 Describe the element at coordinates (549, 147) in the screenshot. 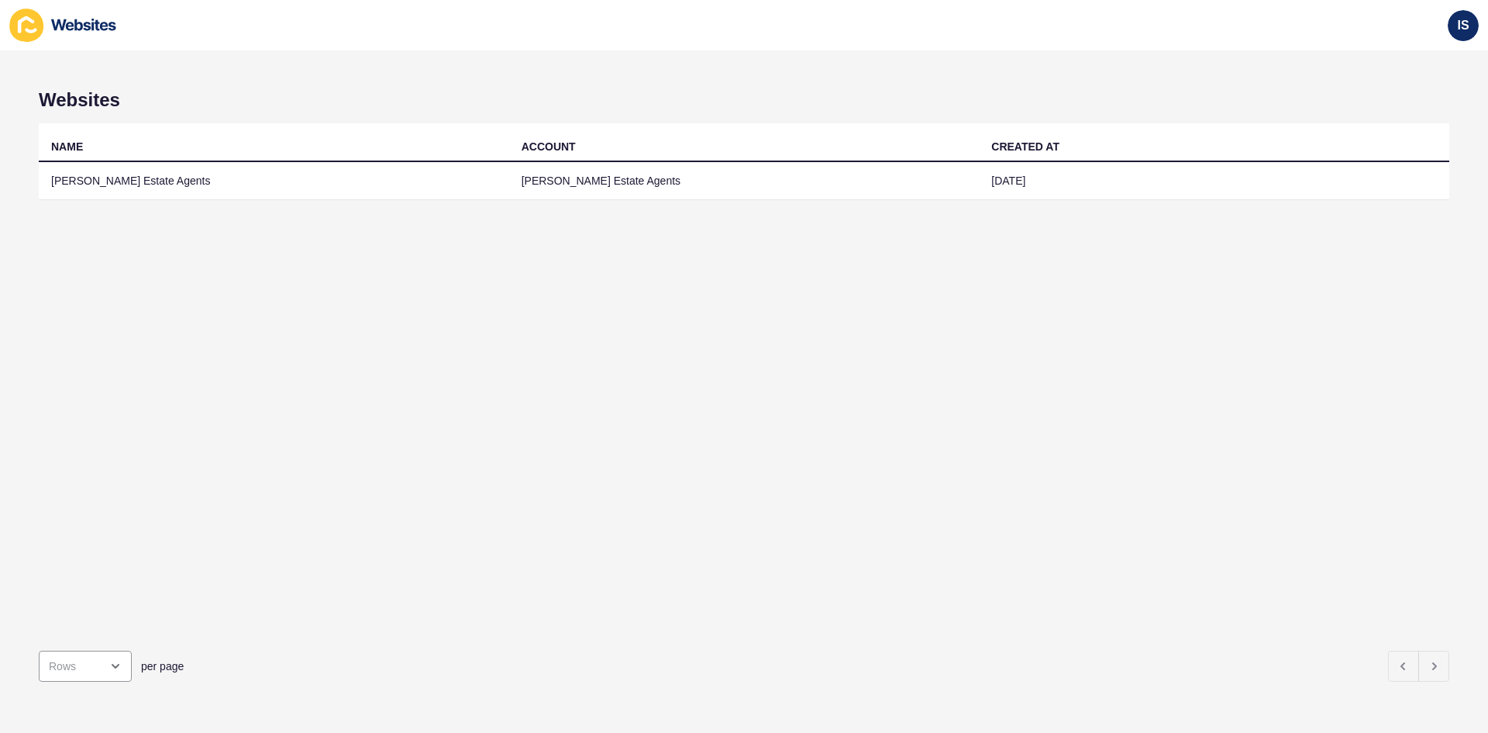

I see `div: ACCOUNT` at that location.